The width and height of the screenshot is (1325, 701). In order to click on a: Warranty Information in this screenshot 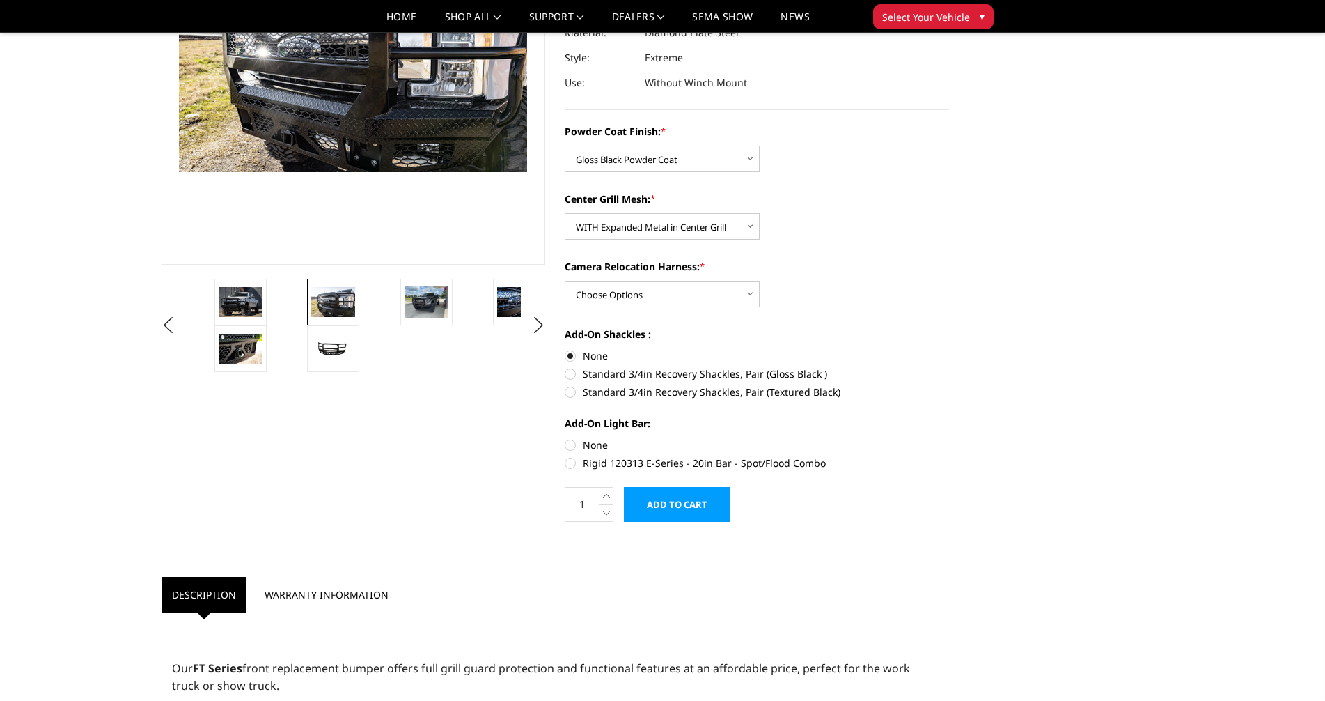, I will do `click(327, 594)`.